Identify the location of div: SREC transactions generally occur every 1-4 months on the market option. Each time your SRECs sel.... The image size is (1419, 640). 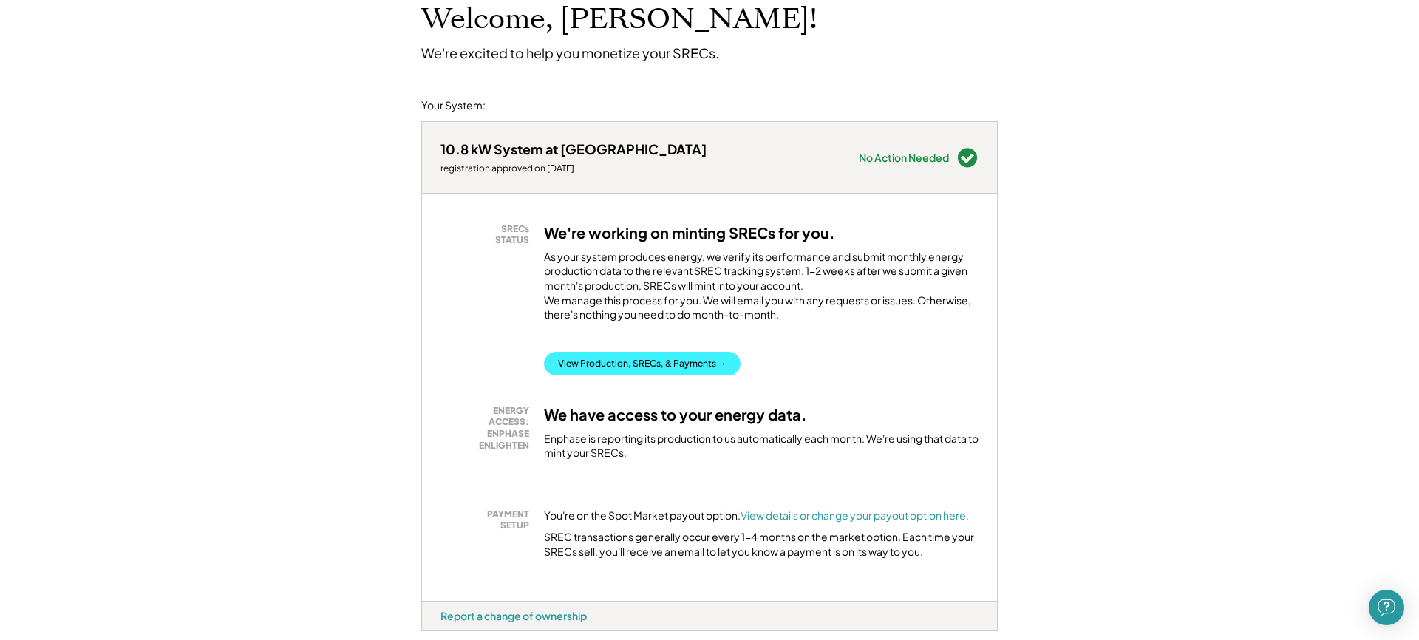
(761, 544).